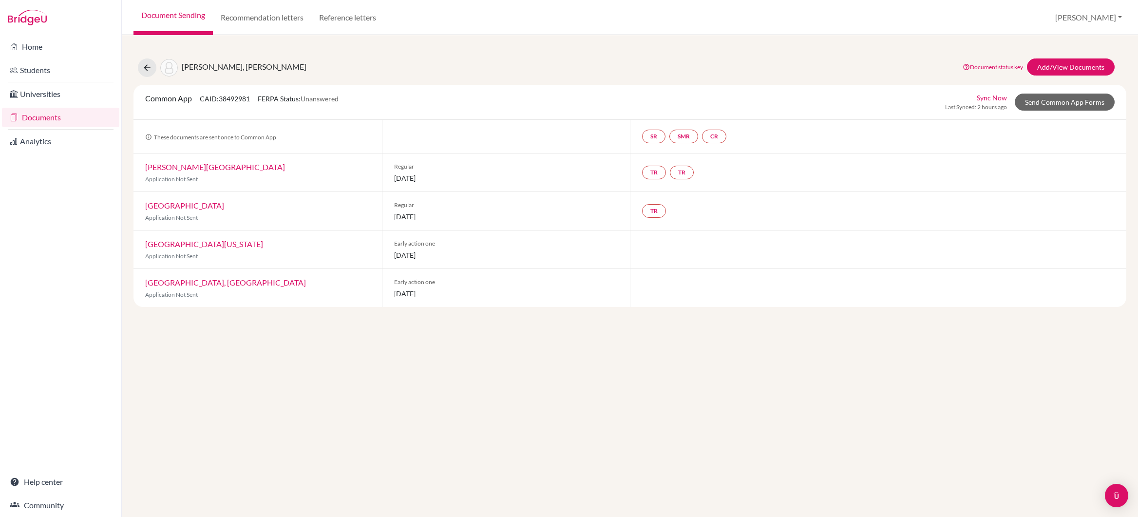 The width and height of the screenshot is (1138, 517). I want to click on a: Sync Now, so click(992, 97).